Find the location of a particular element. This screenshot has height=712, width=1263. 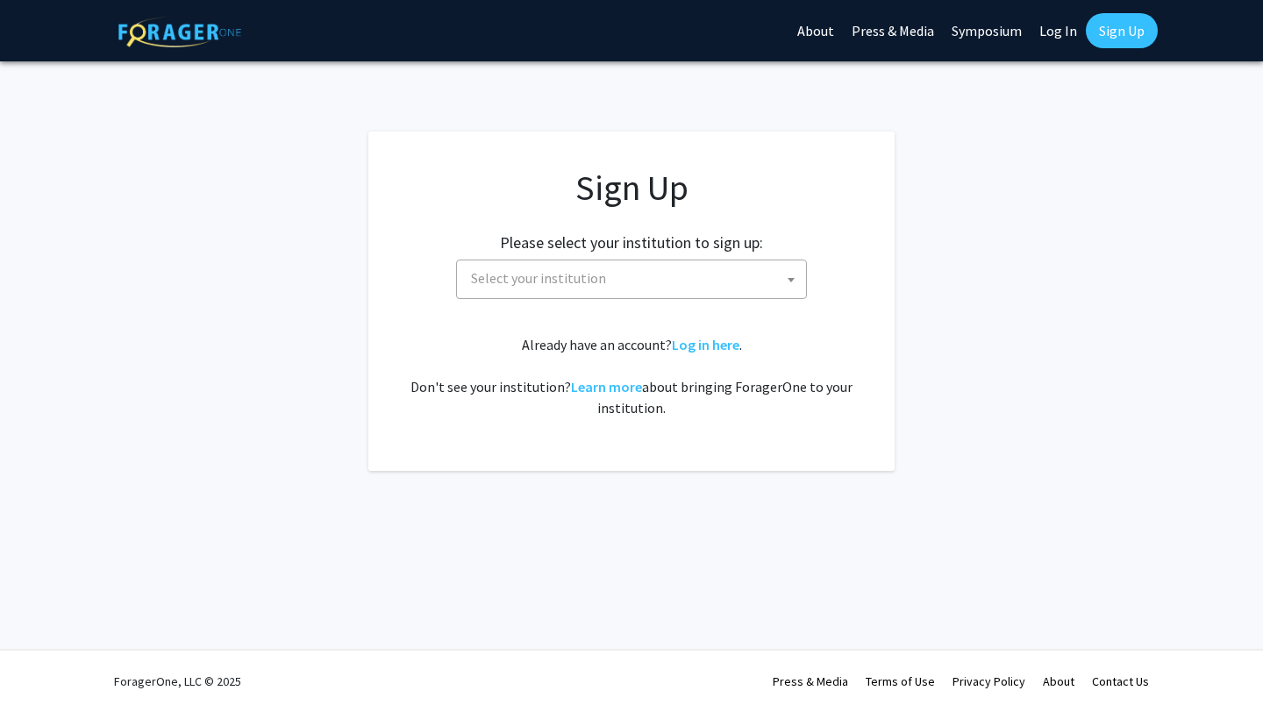

a: Contact Us is located at coordinates (1120, 682).